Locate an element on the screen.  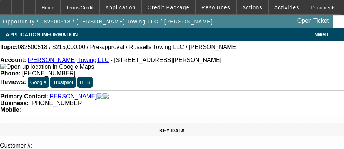
span: Manage is located at coordinates (321, 34).